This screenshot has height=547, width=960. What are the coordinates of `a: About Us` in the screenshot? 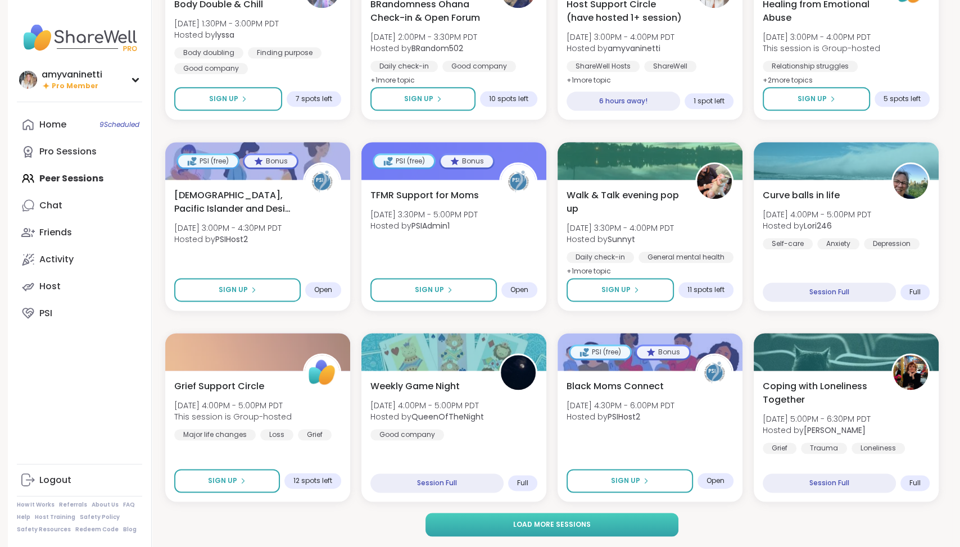 It's located at (105, 505).